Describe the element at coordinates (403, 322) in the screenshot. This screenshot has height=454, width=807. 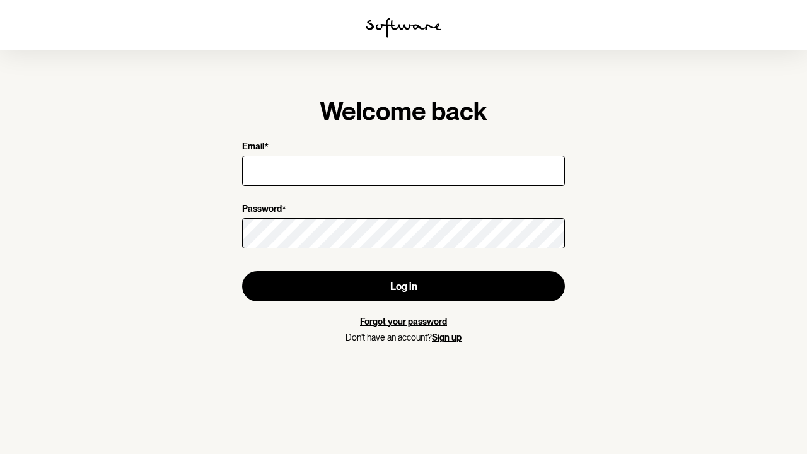
I see `a: Forgot your password` at that location.